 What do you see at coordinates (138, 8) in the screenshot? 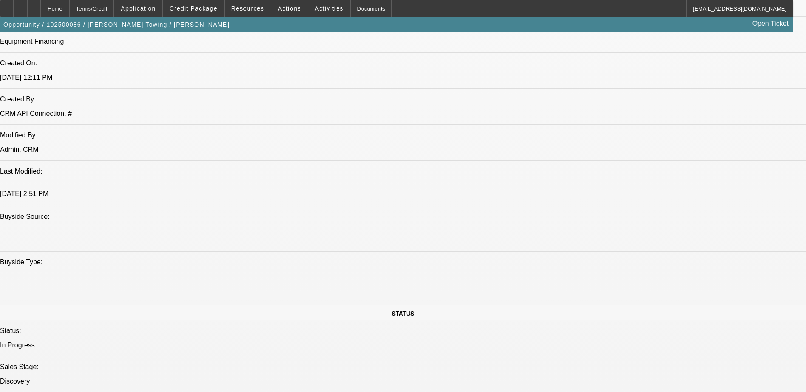
I see `button: Application` at bounding box center [138, 8].